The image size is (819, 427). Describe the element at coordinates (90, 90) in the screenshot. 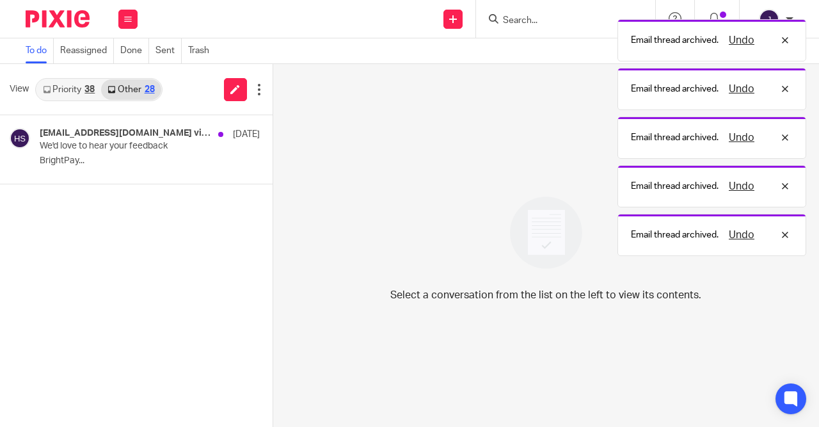

I see `div: 38` at that location.